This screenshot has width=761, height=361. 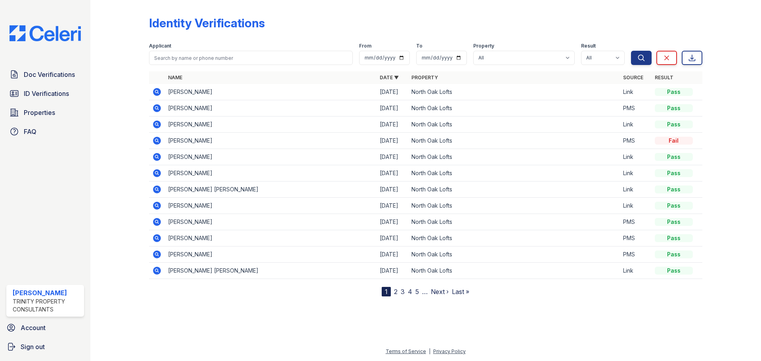 What do you see at coordinates (389, 77) in the screenshot?
I see `a: Date ▼` at bounding box center [389, 77].